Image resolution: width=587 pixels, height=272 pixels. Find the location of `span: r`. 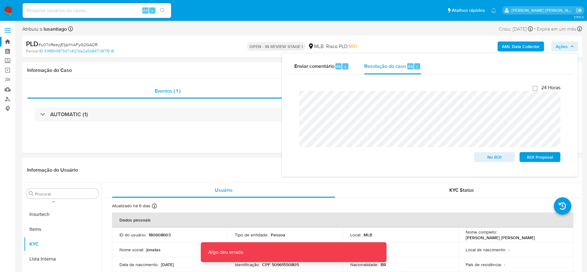

span: r is located at coordinates (417, 66).